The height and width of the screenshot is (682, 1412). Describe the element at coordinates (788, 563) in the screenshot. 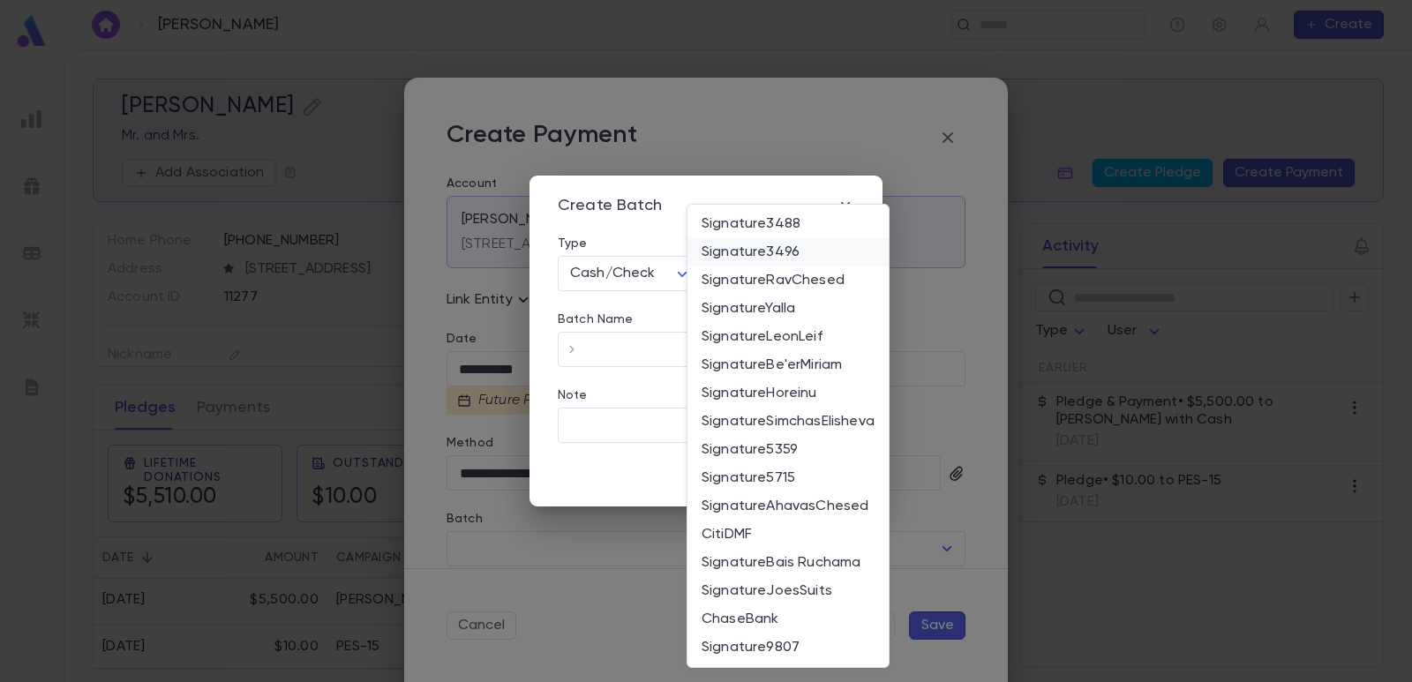

I see `span: SignatureBais Ruchama` at that location.